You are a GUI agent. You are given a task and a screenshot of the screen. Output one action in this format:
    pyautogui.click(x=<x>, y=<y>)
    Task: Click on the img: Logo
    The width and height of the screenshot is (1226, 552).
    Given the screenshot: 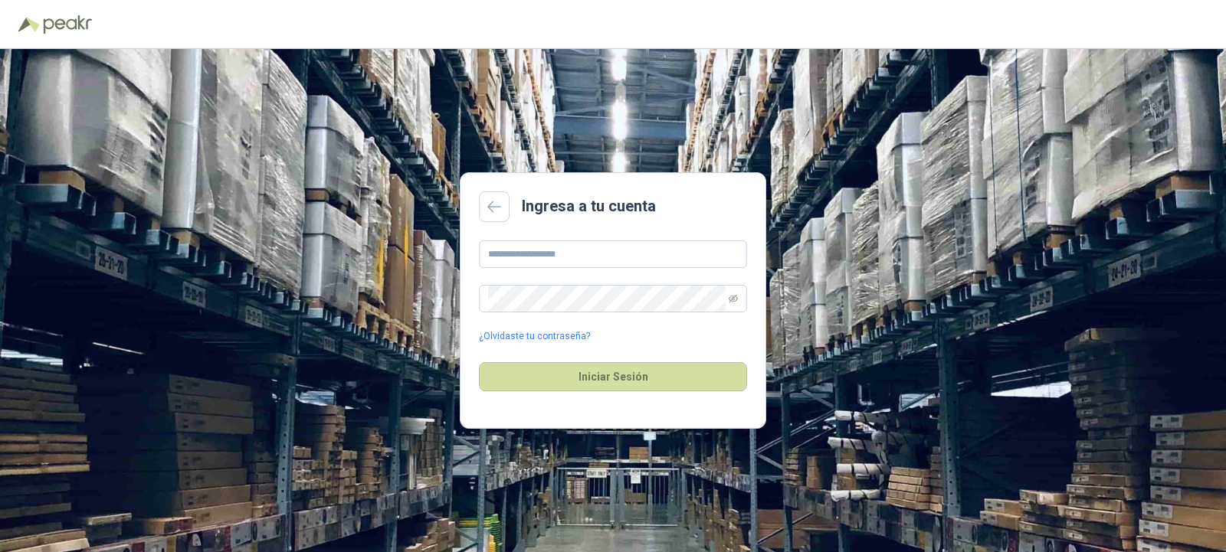 What is the action you would take?
    pyautogui.click(x=29, y=25)
    